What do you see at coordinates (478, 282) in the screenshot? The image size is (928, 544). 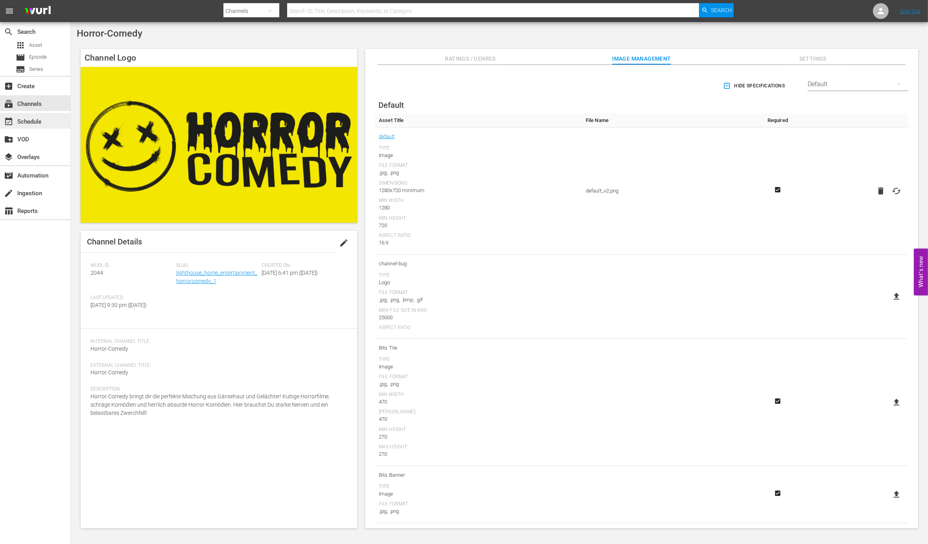 I see `div: Logo` at bounding box center [478, 282].